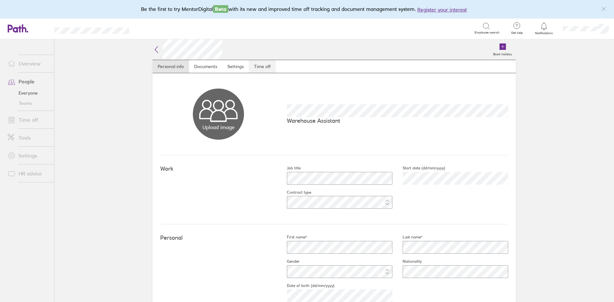 The height and width of the screenshot is (302, 614). I want to click on a: HR advice, so click(28, 174).